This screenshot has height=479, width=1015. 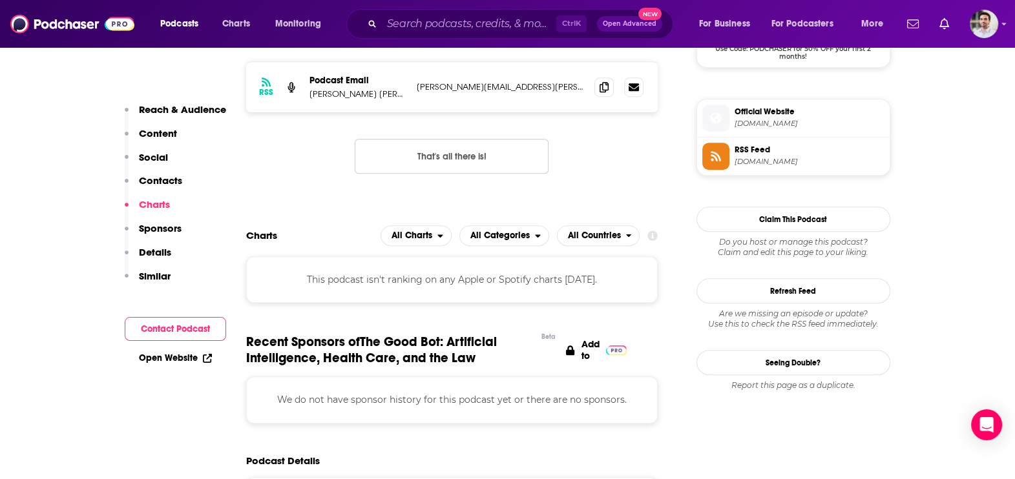 I want to click on button: Details, so click(x=148, y=258).